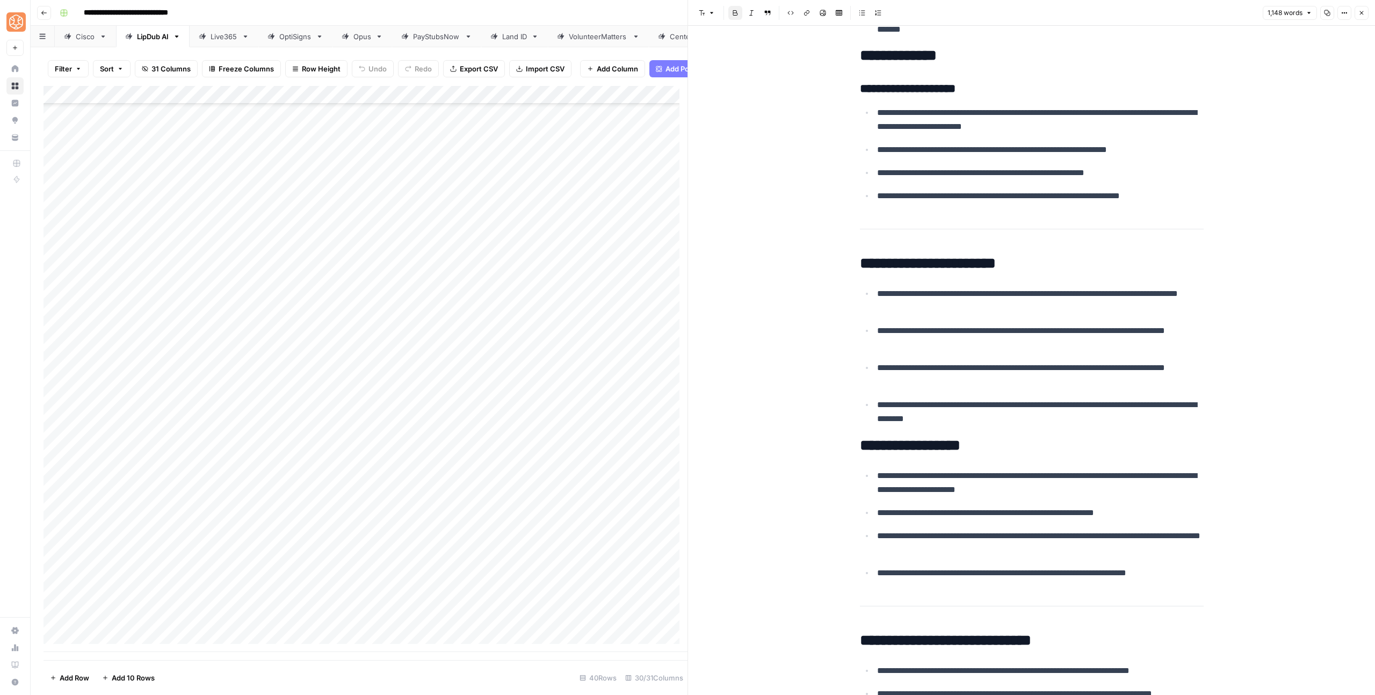 This screenshot has height=695, width=1375. Describe the element at coordinates (15, 648) in the screenshot. I see `a: Usage` at that location.